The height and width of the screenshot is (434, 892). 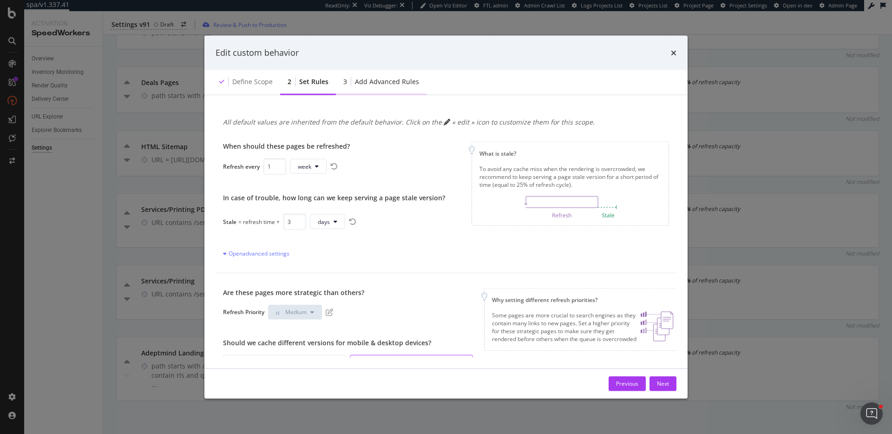 What do you see at coordinates (446, 217) in the screenshot?
I see `div: modal` at bounding box center [446, 217].